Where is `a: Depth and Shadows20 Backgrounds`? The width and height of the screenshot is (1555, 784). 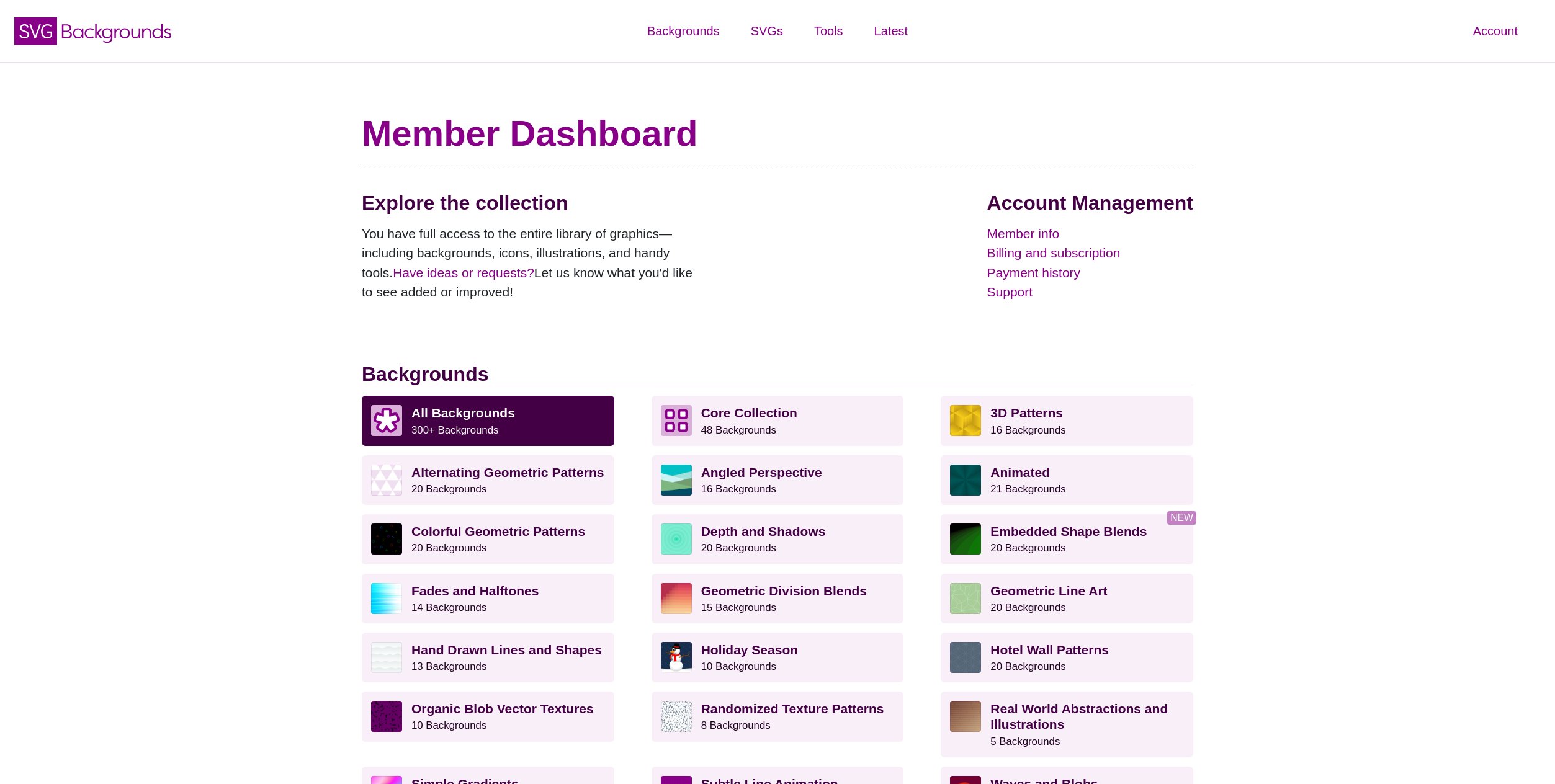
a: Depth and Shadows20 Backgrounds is located at coordinates (778, 539).